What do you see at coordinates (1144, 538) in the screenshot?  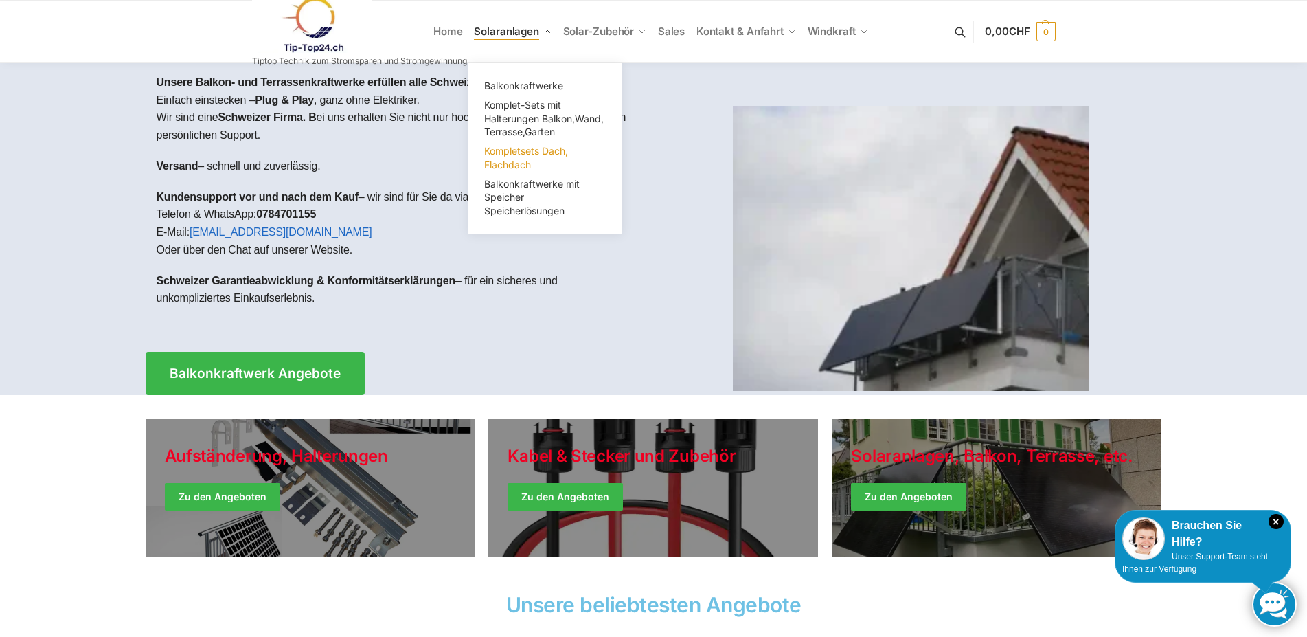 I see `img: Customer service` at bounding box center [1144, 538].